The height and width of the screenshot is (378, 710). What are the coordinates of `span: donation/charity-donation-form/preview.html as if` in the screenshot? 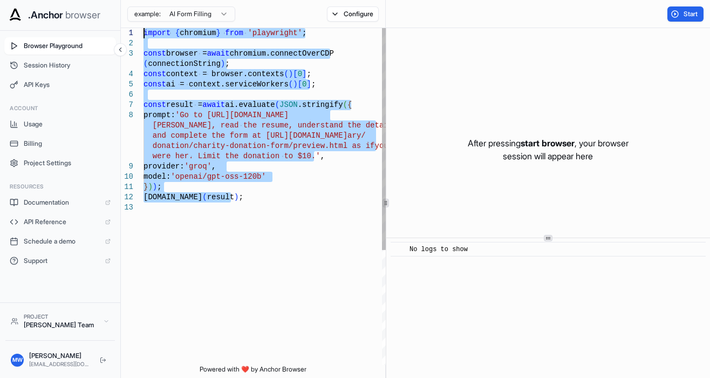 It's located at (264, 146).